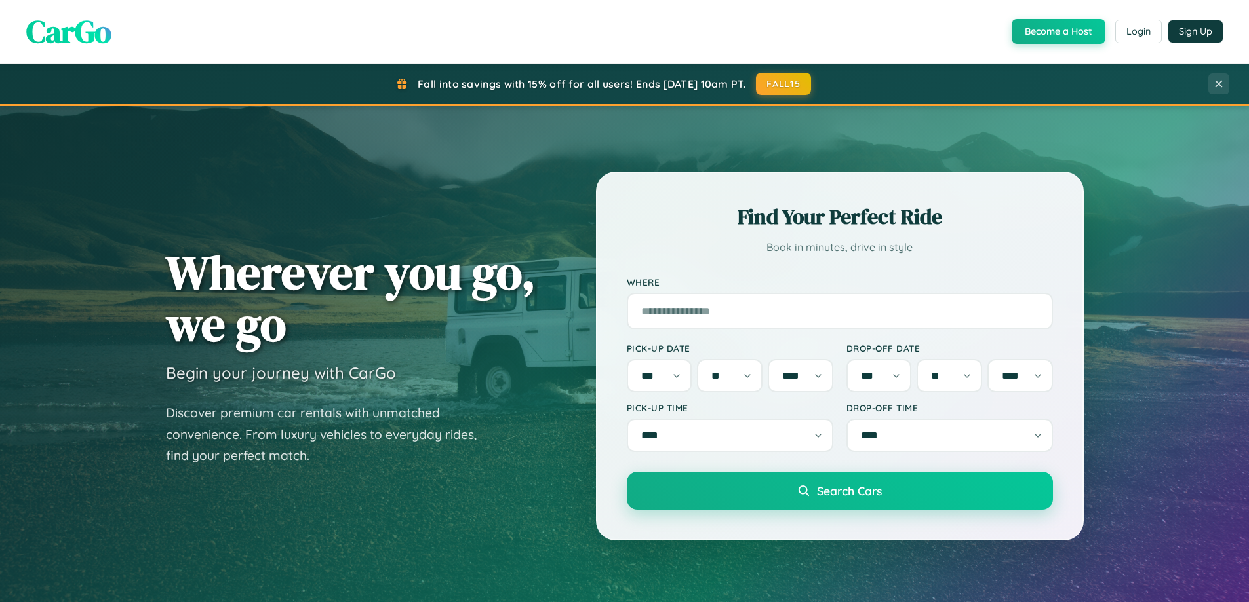  What do you see at coordinates (840, 217) in the screenshot?
I see `h2: Find Your Perfect Ride` at bounding box center [840, 217].